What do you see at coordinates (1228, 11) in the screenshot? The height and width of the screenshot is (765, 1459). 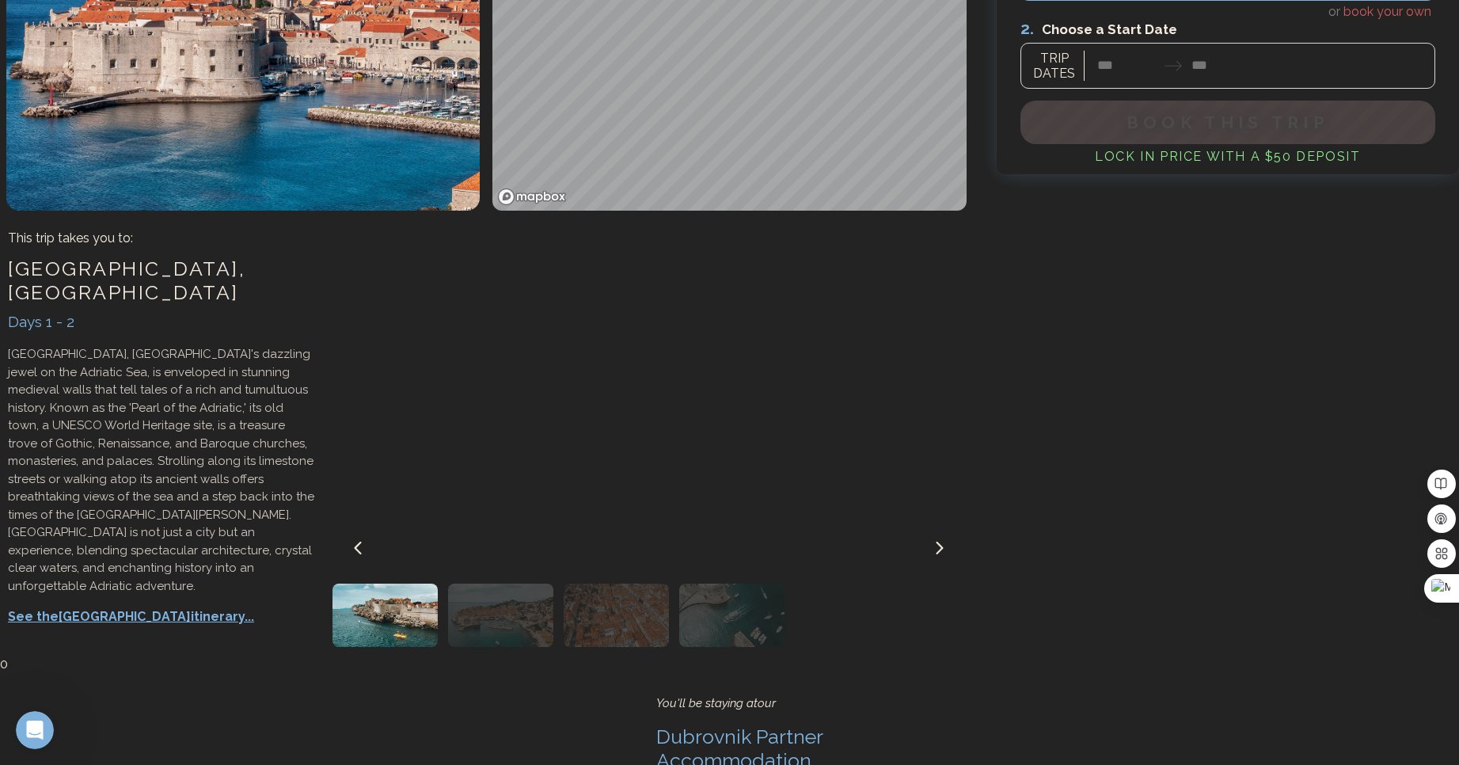 I see `h4: or` at bounding box center [1228, 11].